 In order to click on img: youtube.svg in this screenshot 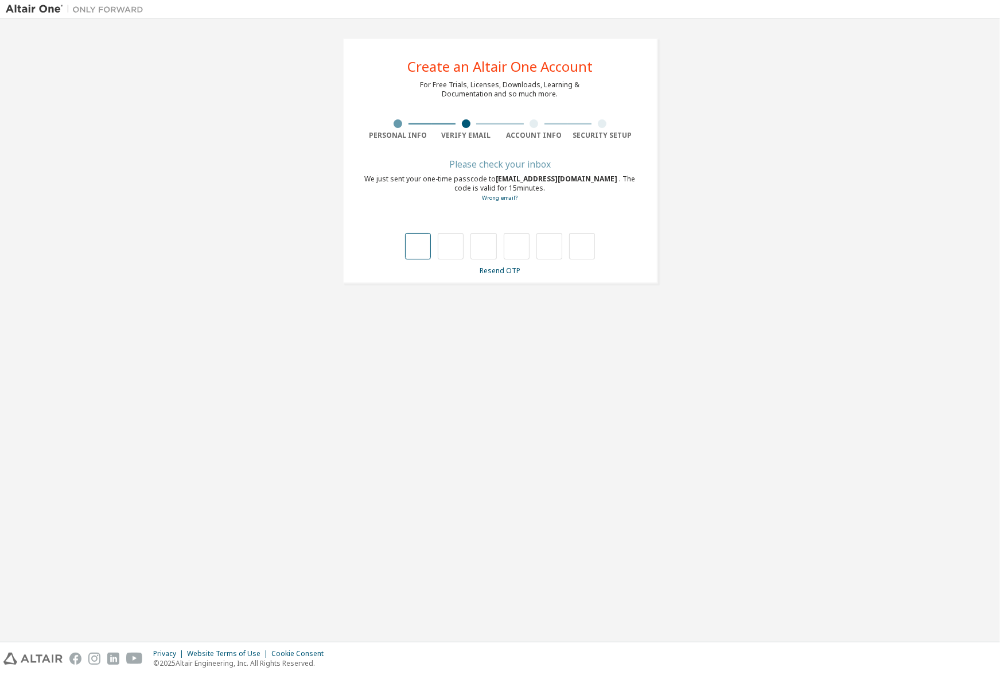, I will do `click(134, 658)`.